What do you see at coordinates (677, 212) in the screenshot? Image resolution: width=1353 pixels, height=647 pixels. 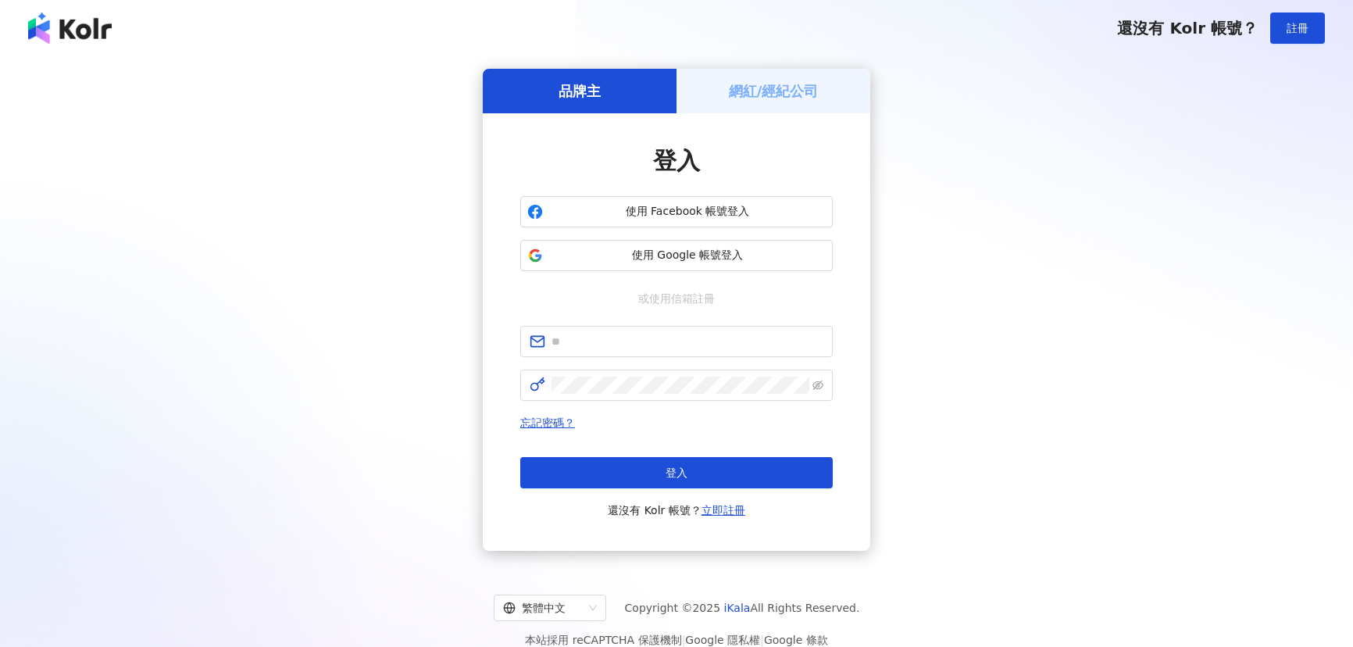 I see `button: 使用 Facebook 帳號登入` at bounding box center [677, 212].